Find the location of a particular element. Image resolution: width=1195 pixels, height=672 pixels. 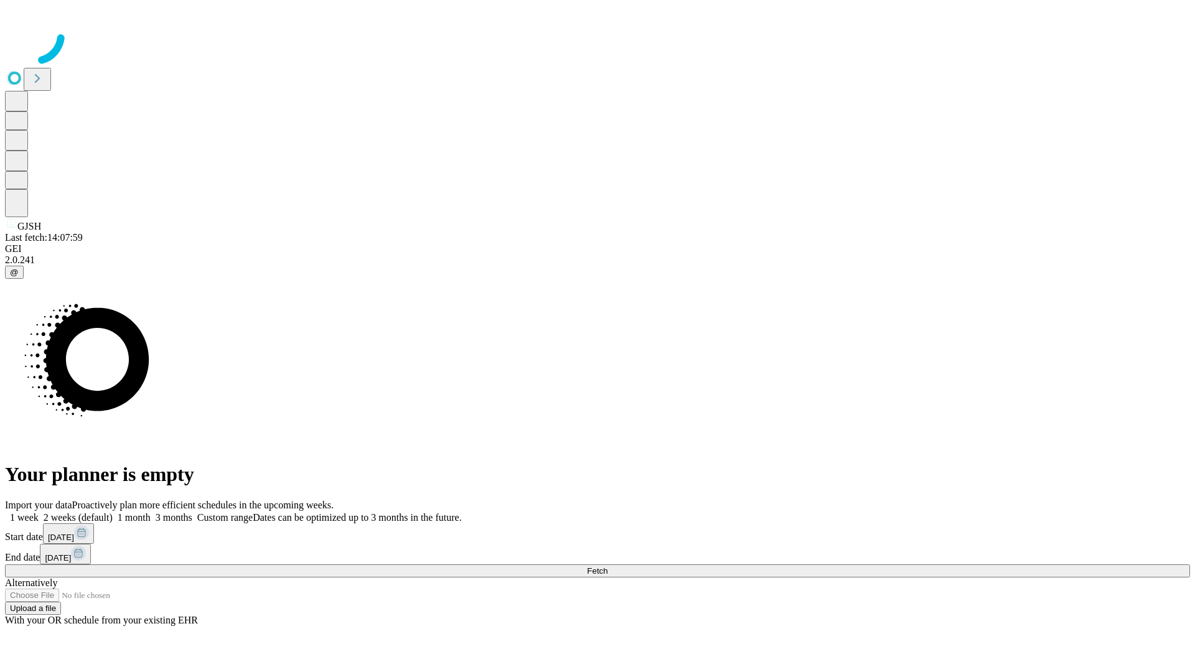

span: 2 weeks (default) is located at coordinates (78, 517).